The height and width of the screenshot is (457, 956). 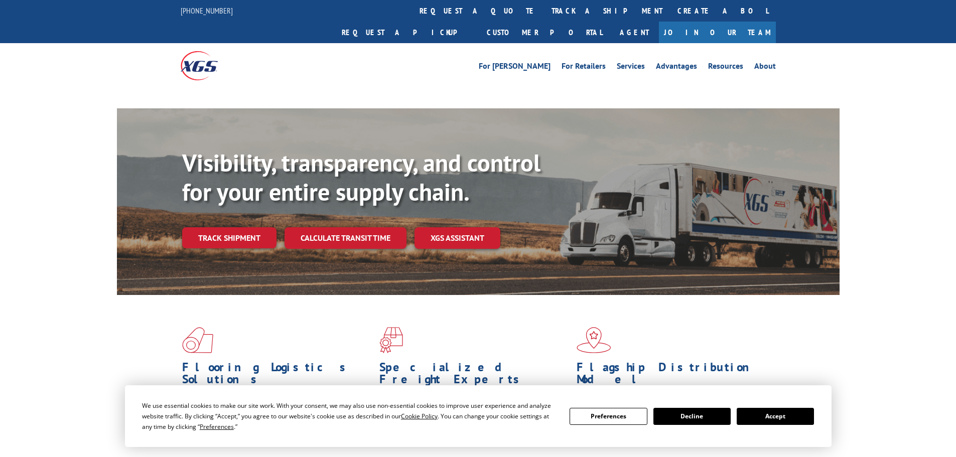 What do you see at coordinates (775, 416) in the screenshot?
I see `button: Accept` at bounding box center [775, 416].